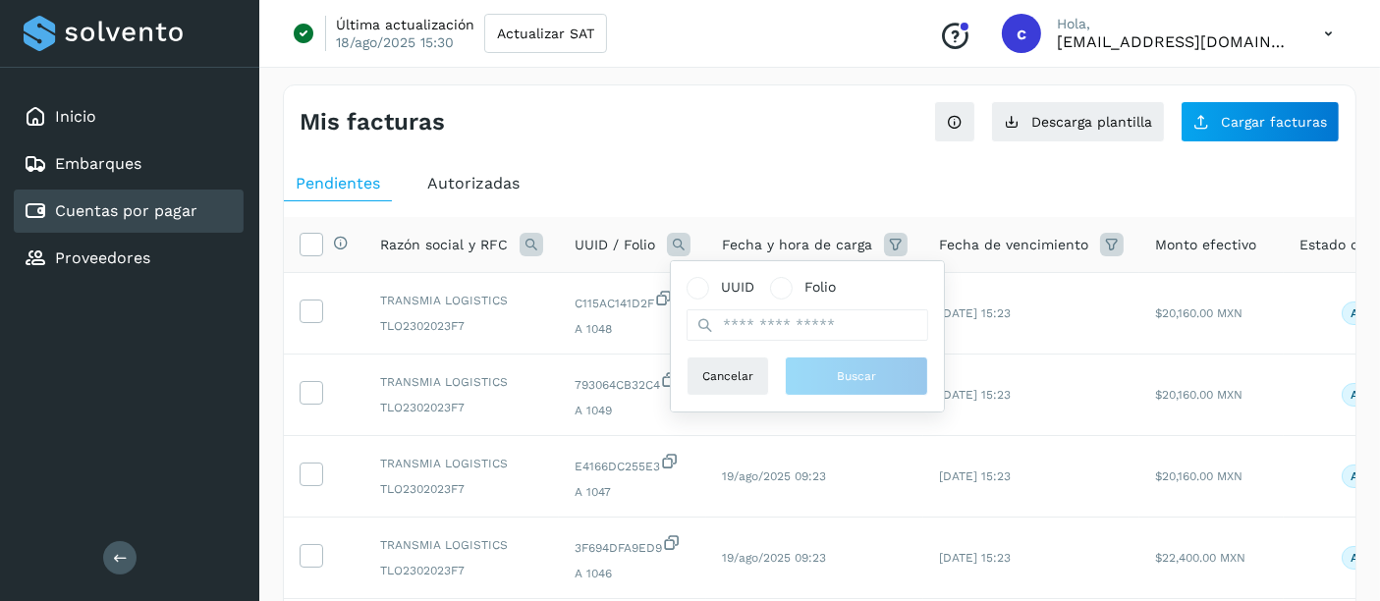  What do you see at coordinates (1205, 245) in the screenshot?
I see `span: Monto efectivo` at bounding box center [1205, 245].